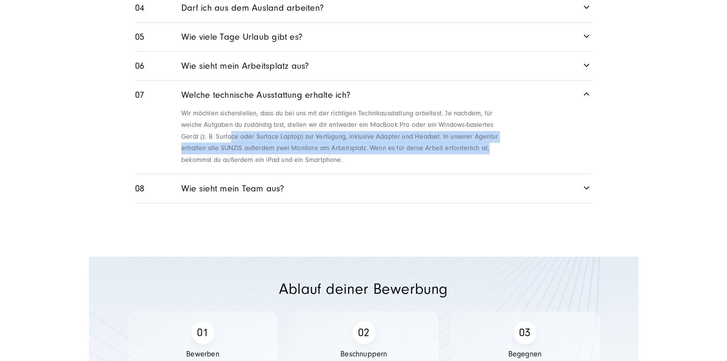 This screenshot has height=361, width=727. Describe the element at coordinates (363, 188) in the screenshot. I see `a: Wie sieht mein Team aus?` at that location.